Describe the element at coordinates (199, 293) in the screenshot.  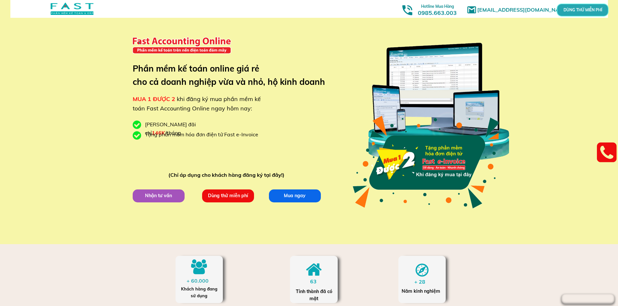
I see `div: Khách hàng đang sử dụng` at that location.